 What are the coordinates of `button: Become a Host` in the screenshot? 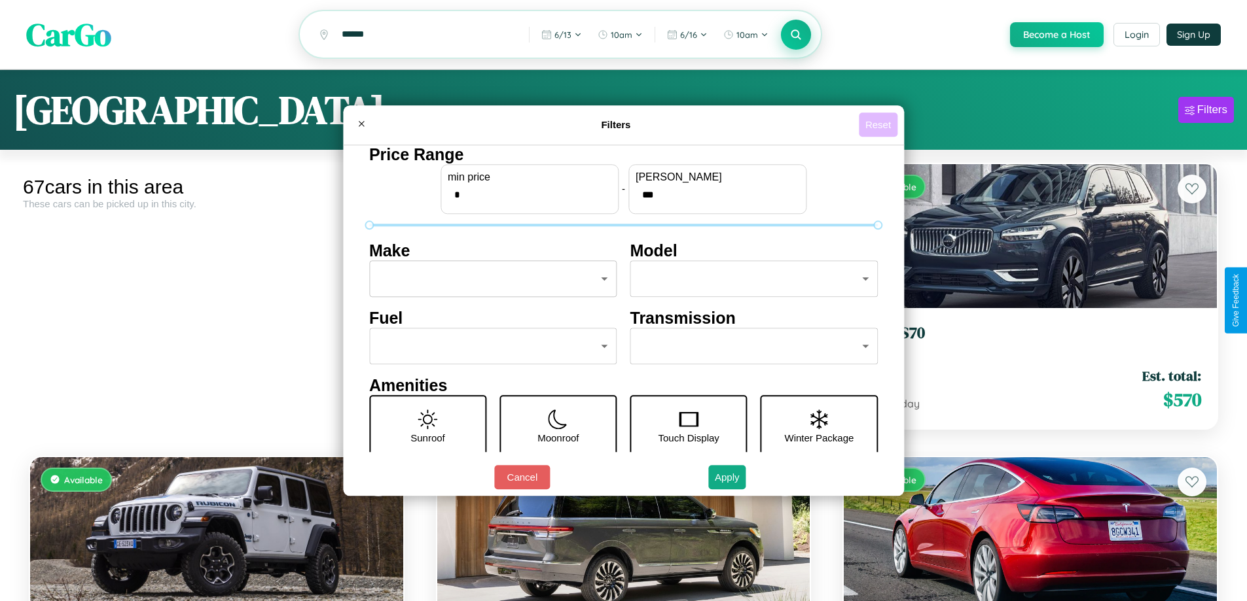 It's located at (1056, 35).